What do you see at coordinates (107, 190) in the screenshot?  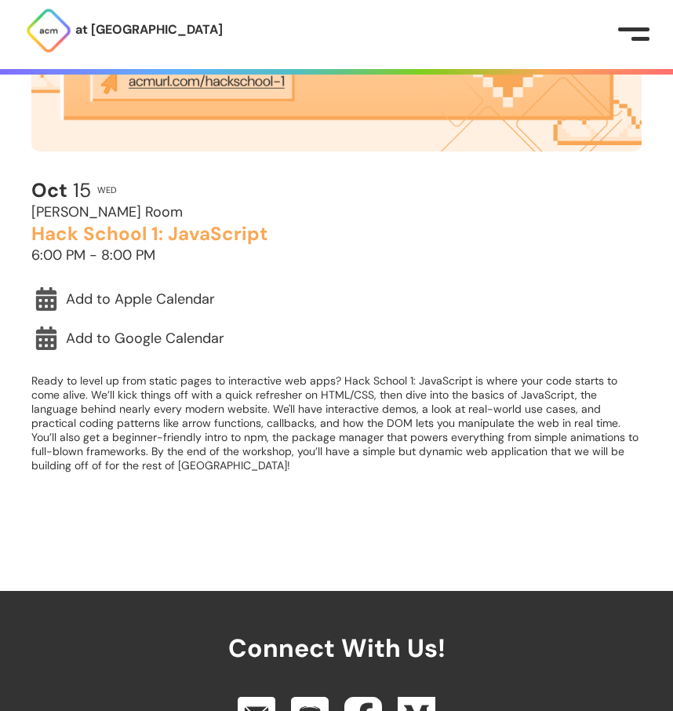 I see `h2: Wed` at bounding box center [107, 190].